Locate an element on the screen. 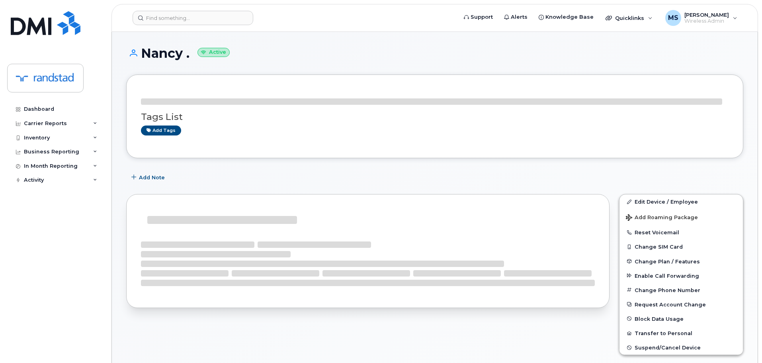 The image size is (762, 363). button: Request Account Change is located at coordinates (681, 304).